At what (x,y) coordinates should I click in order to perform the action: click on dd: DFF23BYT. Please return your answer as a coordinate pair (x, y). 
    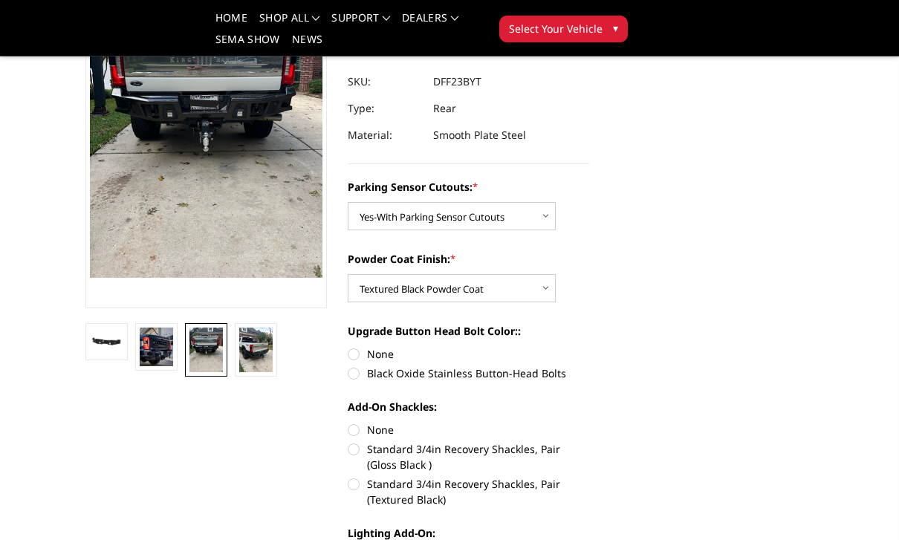
    Looking at the image, I should click on (457, 82).